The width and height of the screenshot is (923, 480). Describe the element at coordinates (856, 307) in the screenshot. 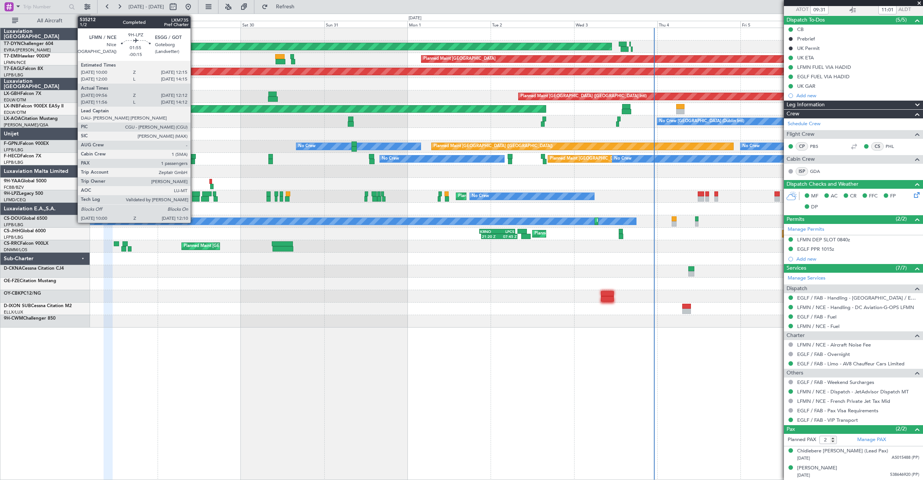

I see `a: LFMN / NCE - Handling - DC Aviation-G-OPS LFMN` at that location.